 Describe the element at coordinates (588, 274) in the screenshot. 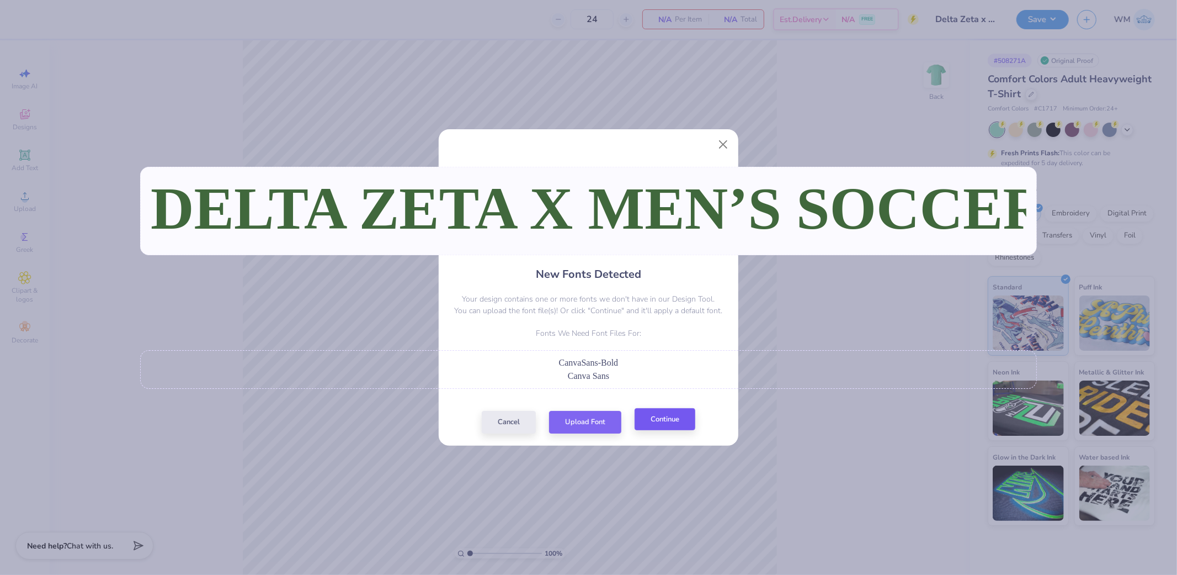

I see `h4: New Fonts Detected` at that location.